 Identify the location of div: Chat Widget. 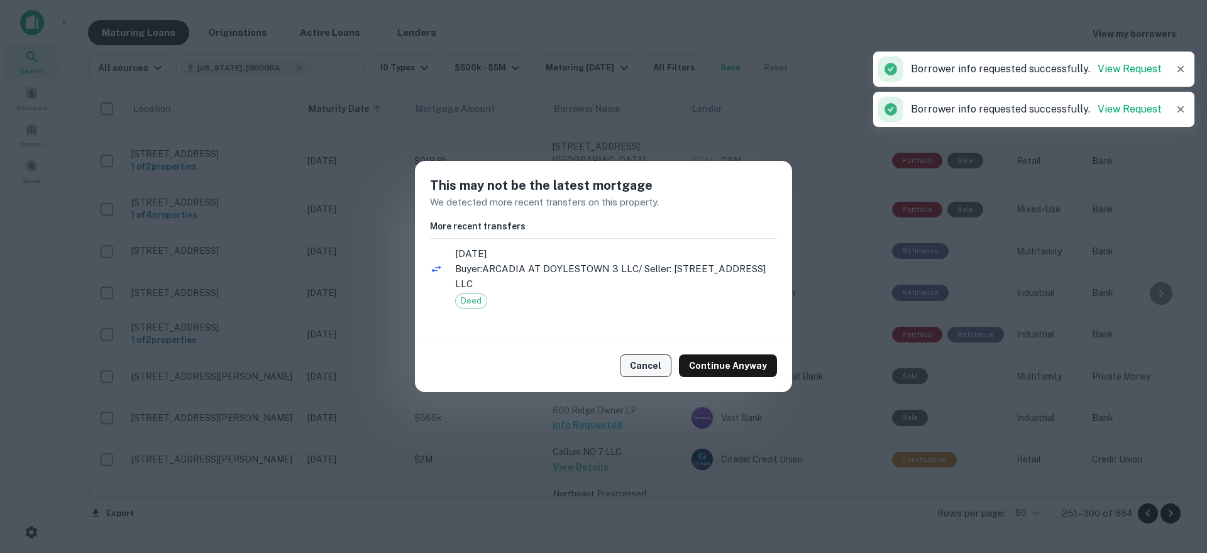
(1176, 483).